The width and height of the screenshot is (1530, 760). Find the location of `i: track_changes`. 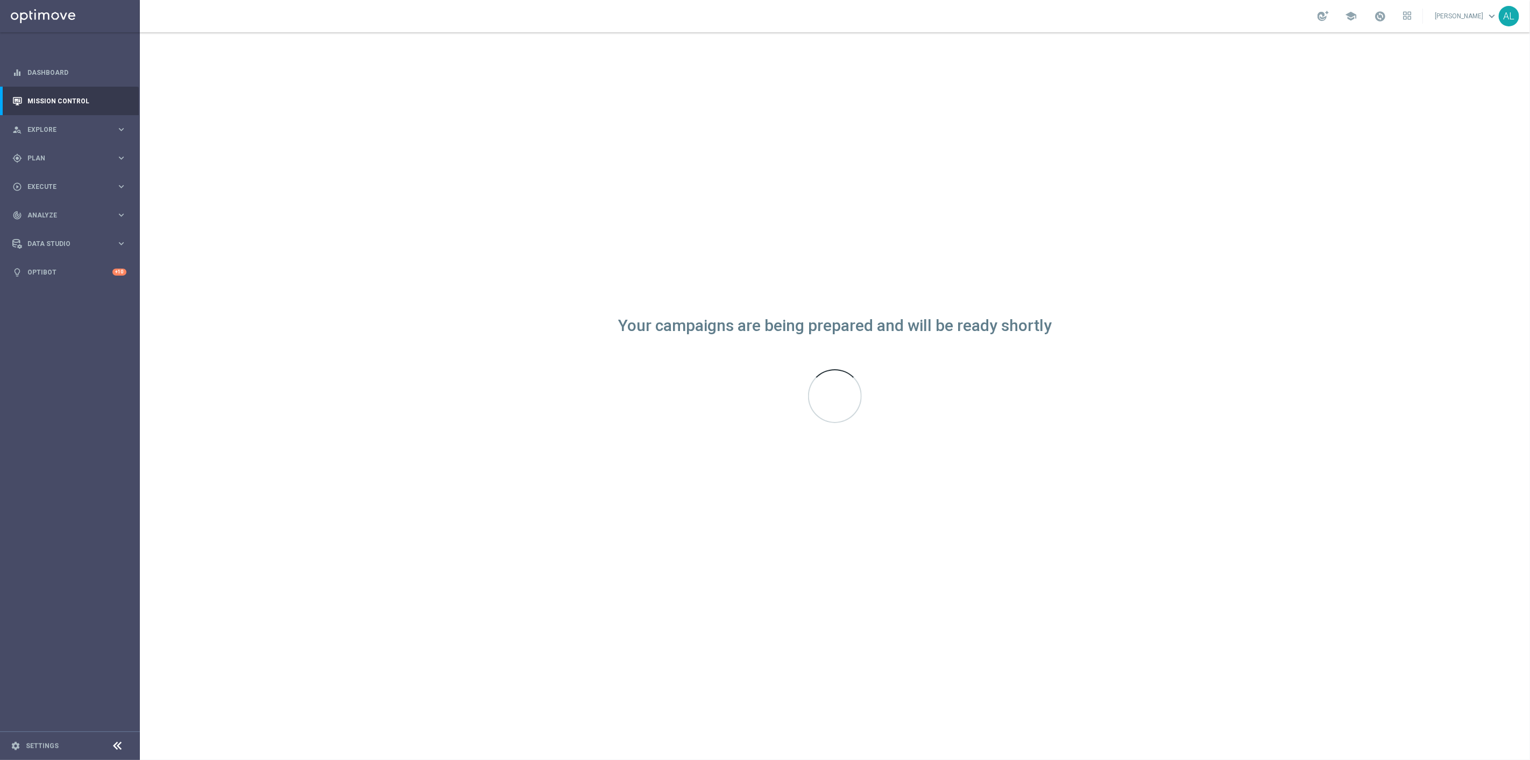

i: track_changes is located at coordinates (17, 215).